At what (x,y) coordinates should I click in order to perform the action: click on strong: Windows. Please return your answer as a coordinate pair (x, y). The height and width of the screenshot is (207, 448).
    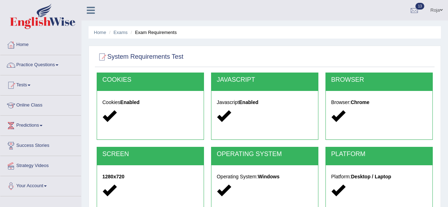
    Looking at the image, I should click on (269, 177).